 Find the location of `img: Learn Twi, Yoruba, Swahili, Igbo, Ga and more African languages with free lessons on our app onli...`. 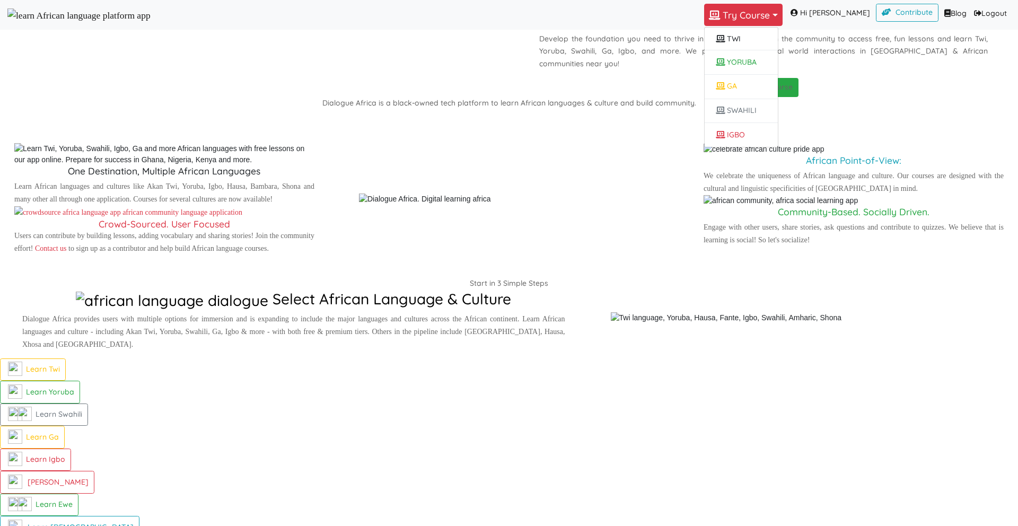

img: Learn Twi, Yoruba, Swahili, Igbo, Ga and more African languages with free lessons on our app onli... is located at coordinates (164, 154).